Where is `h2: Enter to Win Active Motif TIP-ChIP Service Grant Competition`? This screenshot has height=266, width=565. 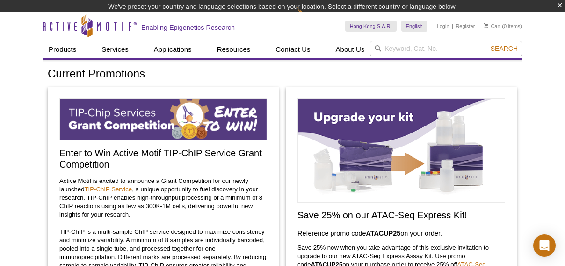
h2: Enter to Win Active Motif TIP-ChIP Service Grant Competition is located at coordinates (163, 159).